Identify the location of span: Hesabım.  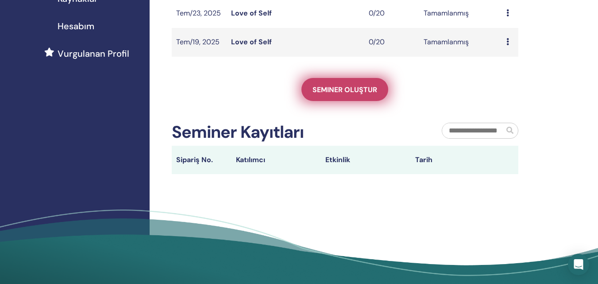
(76, 26).